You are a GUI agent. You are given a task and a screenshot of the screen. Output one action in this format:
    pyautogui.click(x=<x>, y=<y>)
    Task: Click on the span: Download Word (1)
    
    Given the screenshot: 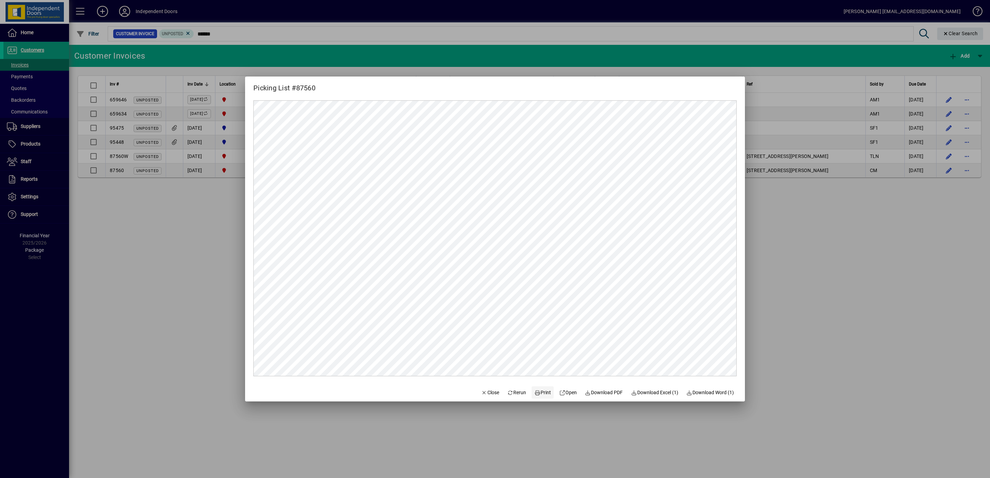 What is the action you would take?
    pyautogui.click(x=710, y=393)
    